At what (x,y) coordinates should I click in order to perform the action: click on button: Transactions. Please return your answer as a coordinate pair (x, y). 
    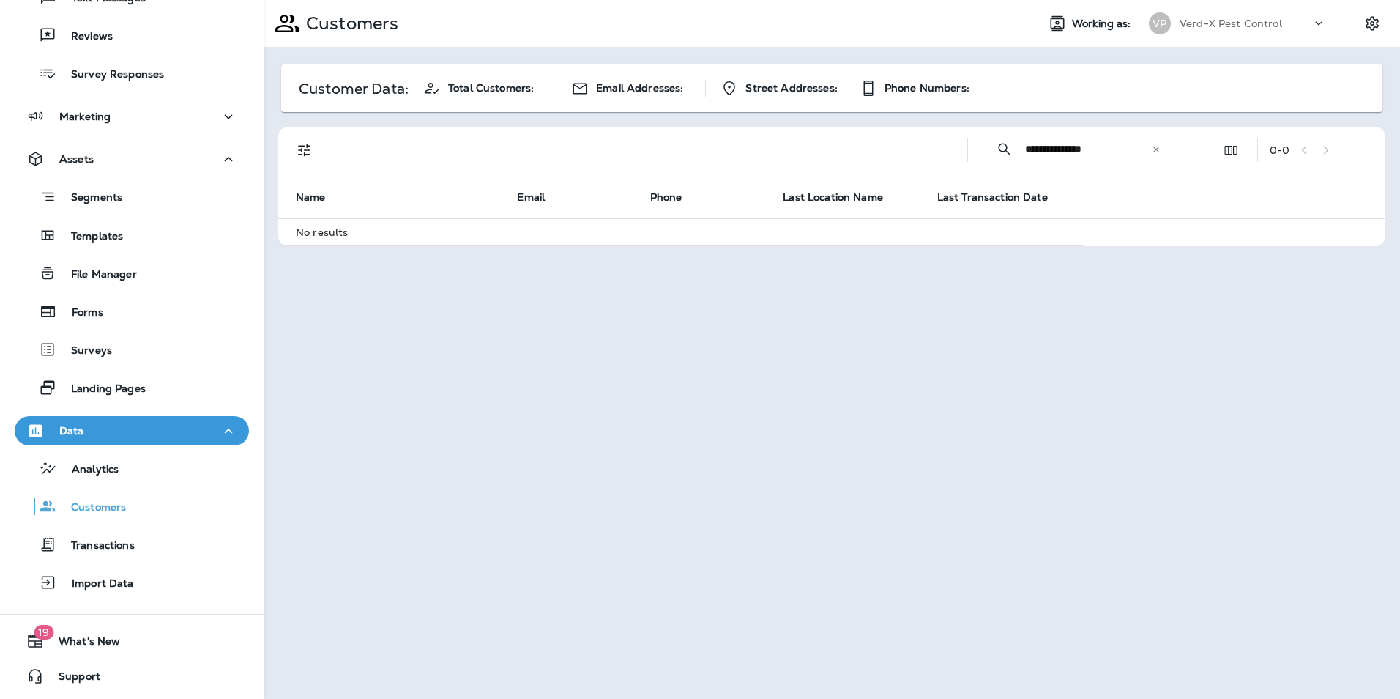
    Looking at the image, I should click on (132, 544).